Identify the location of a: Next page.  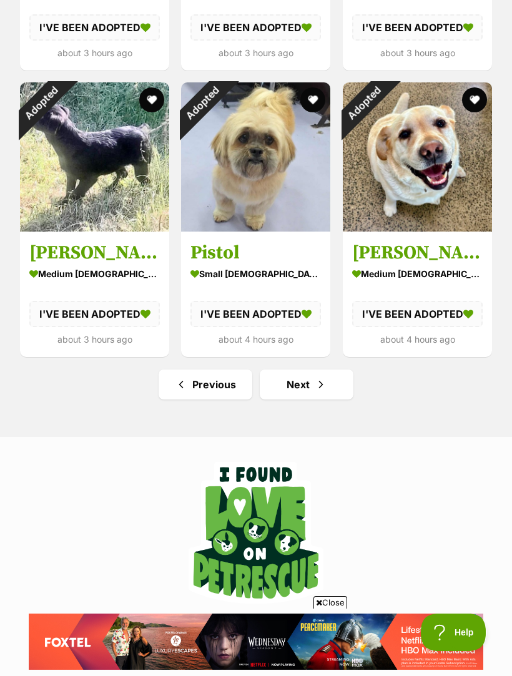
(307, 385).